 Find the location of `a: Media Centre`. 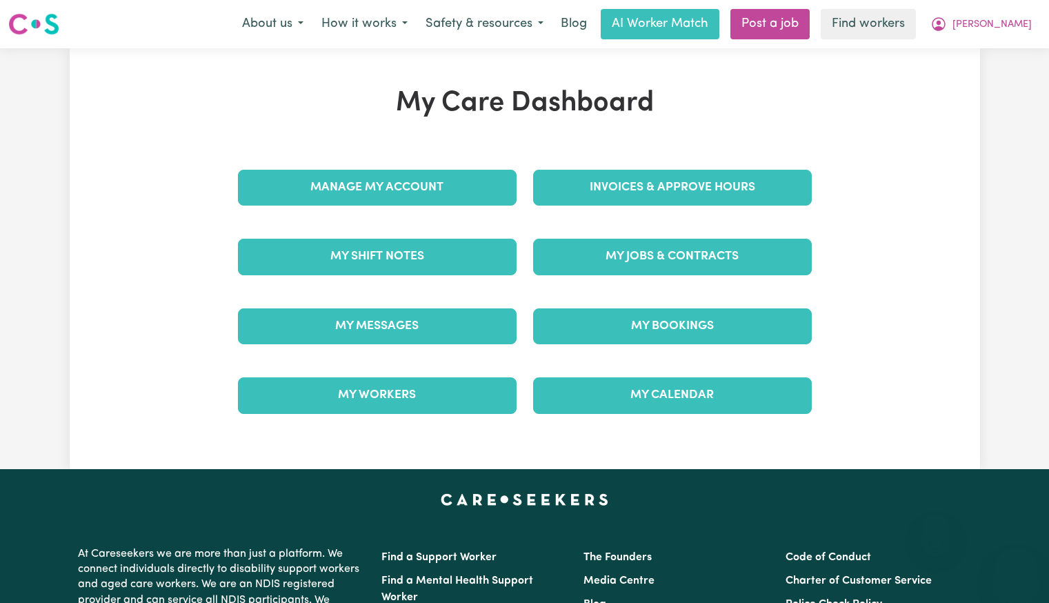

a: Media Centre is located at coordinates (619, 581).